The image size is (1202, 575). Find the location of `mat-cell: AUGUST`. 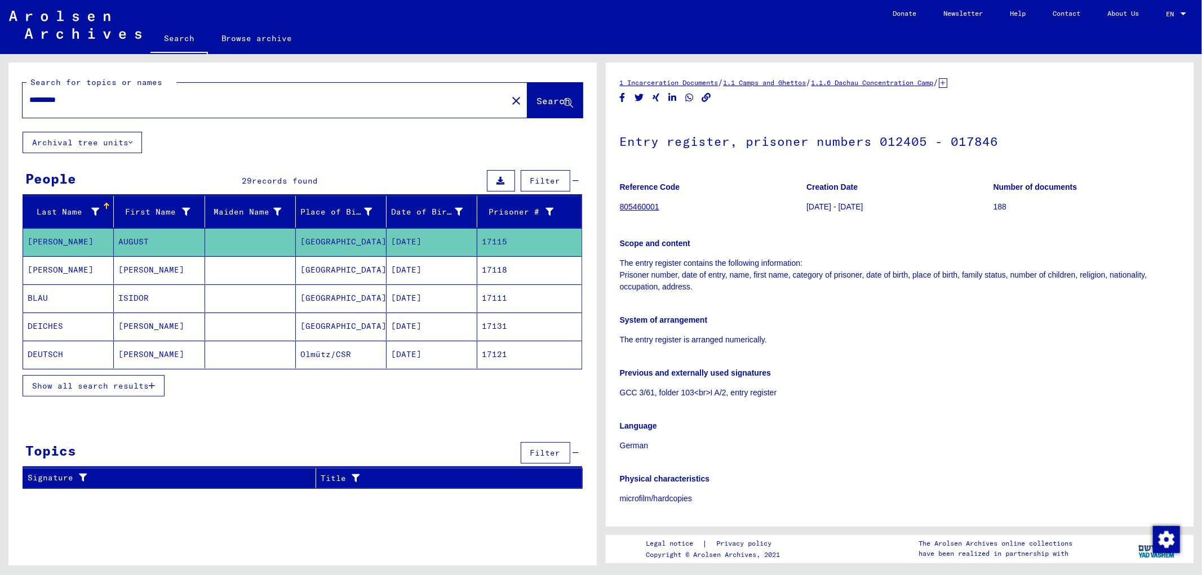

mat-cell: AUGUST is located at coordinates (159, 242).